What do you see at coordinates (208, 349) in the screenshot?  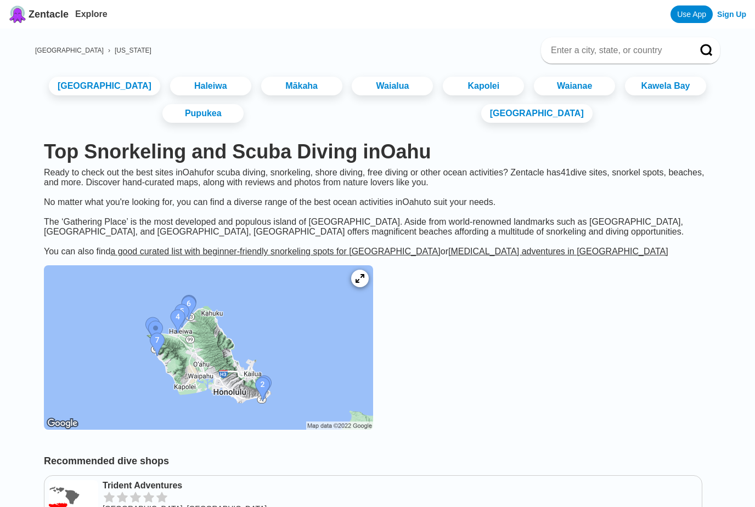 I see `a: Oahu dive site map` at bounding box center [208, 349].